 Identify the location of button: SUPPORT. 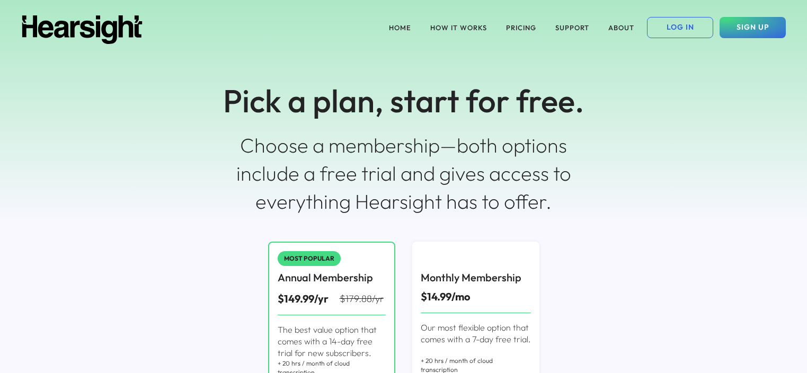
(572, 28).